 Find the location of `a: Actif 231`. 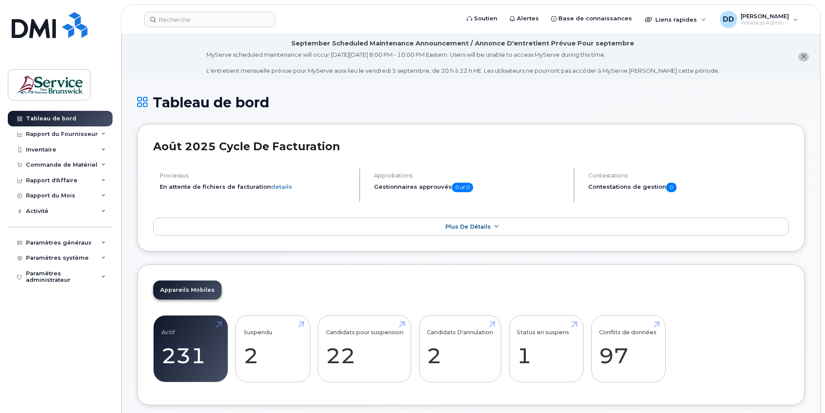

a: Actif 231 is located at coordinates (191, 349).